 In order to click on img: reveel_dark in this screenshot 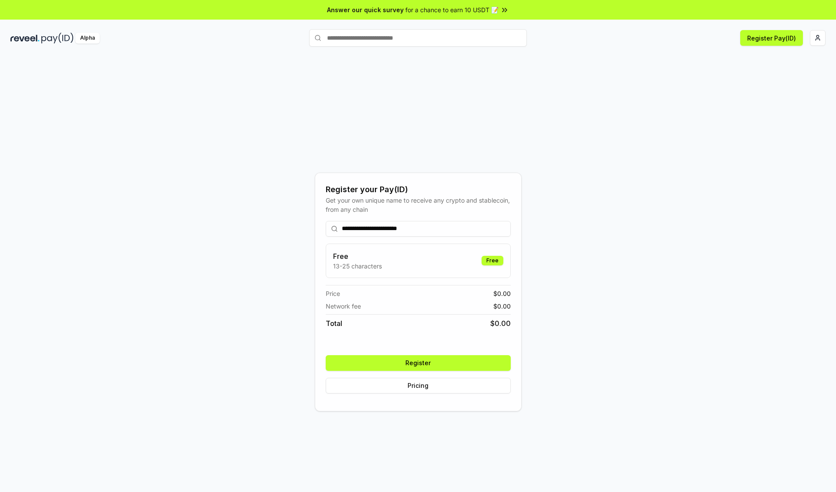, I will do `click(25, 38)`.